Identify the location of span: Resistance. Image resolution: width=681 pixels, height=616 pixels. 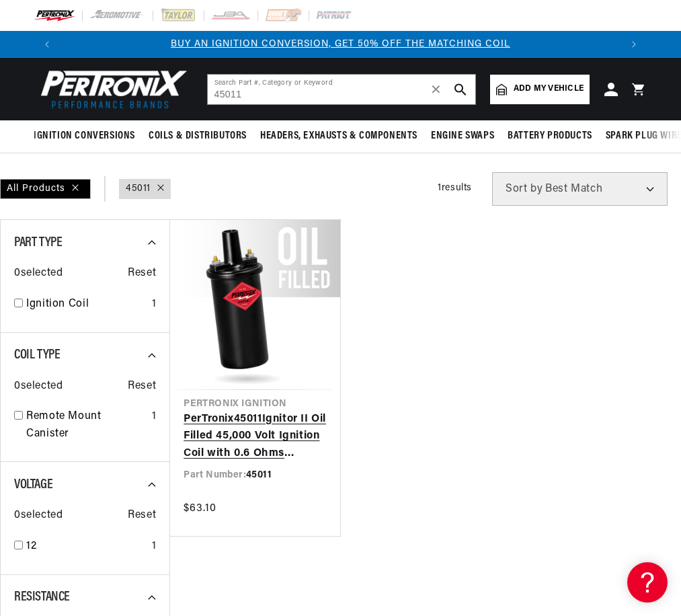
(42, 597).